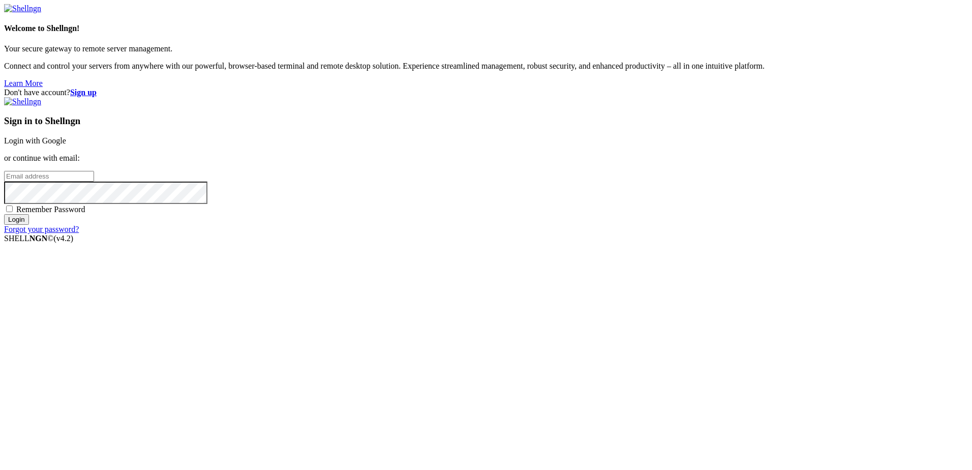  I want to click on p: Connect and control your servers from anywhere with our powerful, browser-based terminal and remo..., so click(486, 66).